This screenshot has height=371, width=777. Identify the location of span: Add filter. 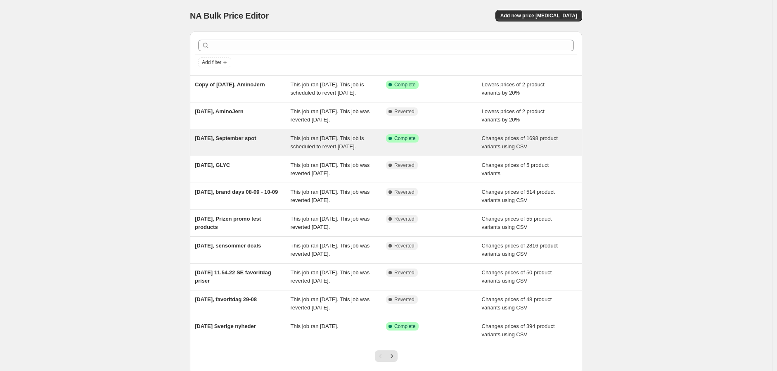
(211, 62).